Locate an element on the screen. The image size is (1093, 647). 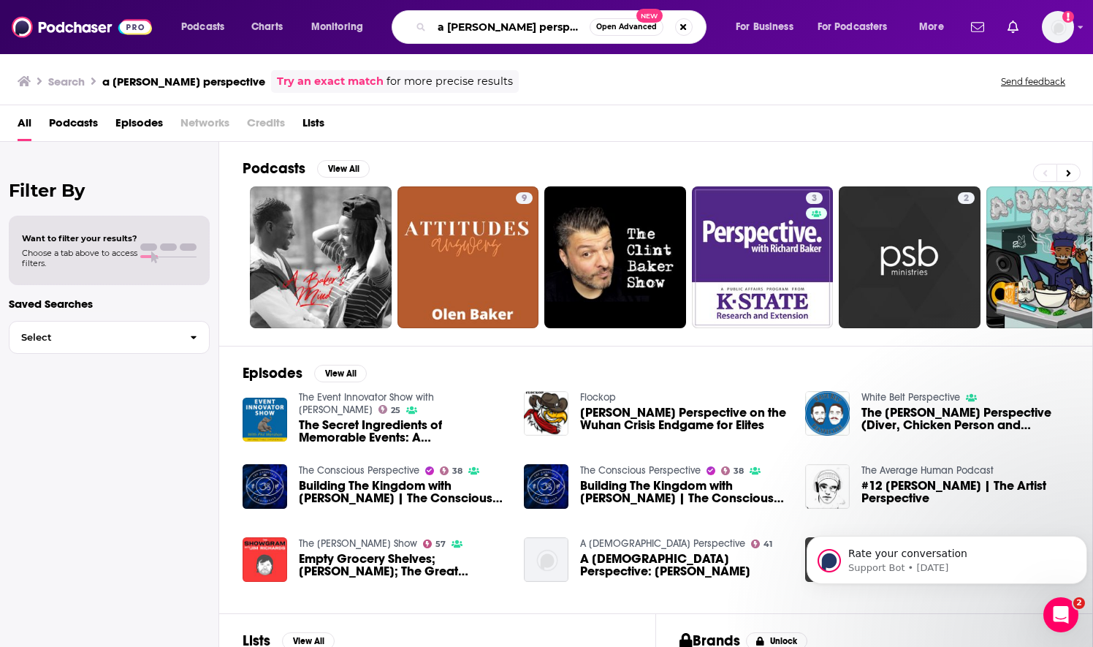
span: 57 is located at coordinates (441, 544).